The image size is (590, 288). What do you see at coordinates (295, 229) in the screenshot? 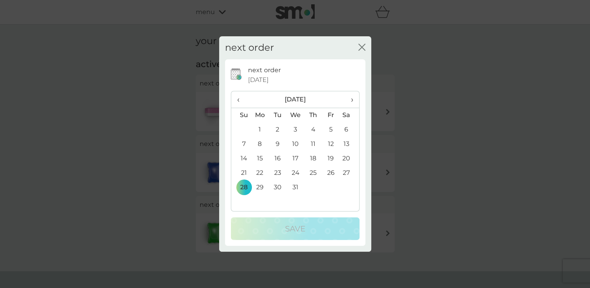
I see `button: Save` at bounding box center [295, 229].